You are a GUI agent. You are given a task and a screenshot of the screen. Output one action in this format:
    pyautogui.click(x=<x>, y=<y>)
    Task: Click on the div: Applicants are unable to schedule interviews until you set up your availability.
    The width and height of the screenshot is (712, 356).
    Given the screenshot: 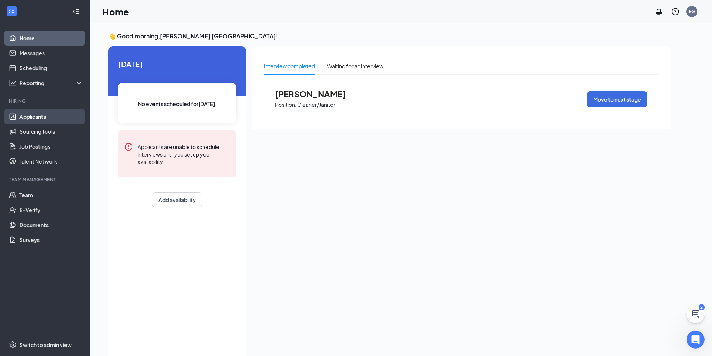 What is the action you would take?
    pyautogui.click(x=184, y=154)
    